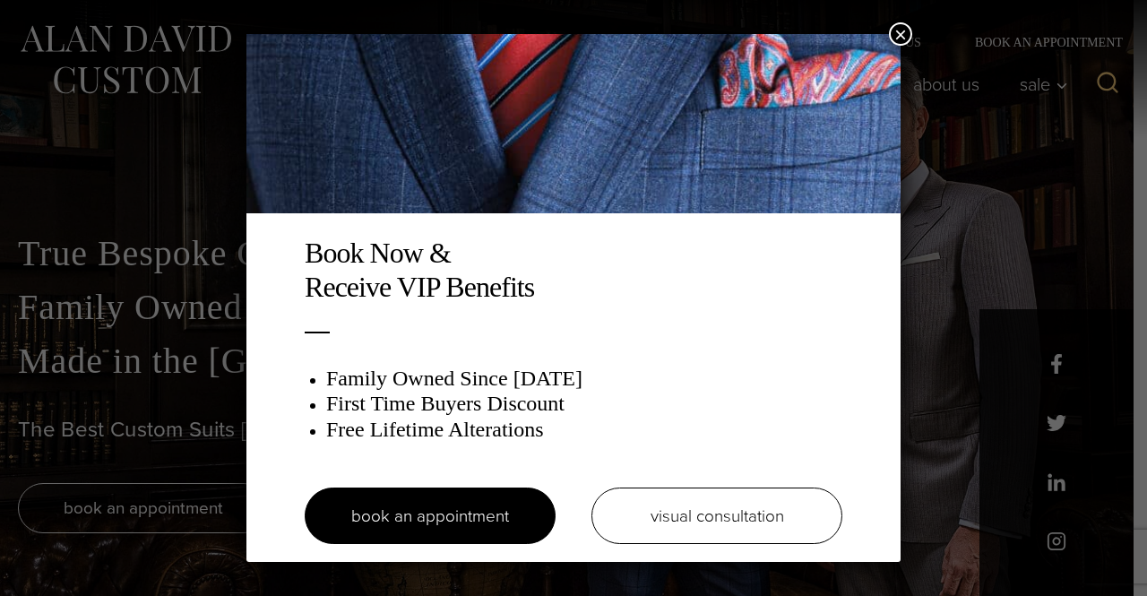 This screenshot has height=596, width=1147. What do you see at coordinates (430, 515) in the screenshot?
I see `a: book an appointment` at bounding box center [430, 515].